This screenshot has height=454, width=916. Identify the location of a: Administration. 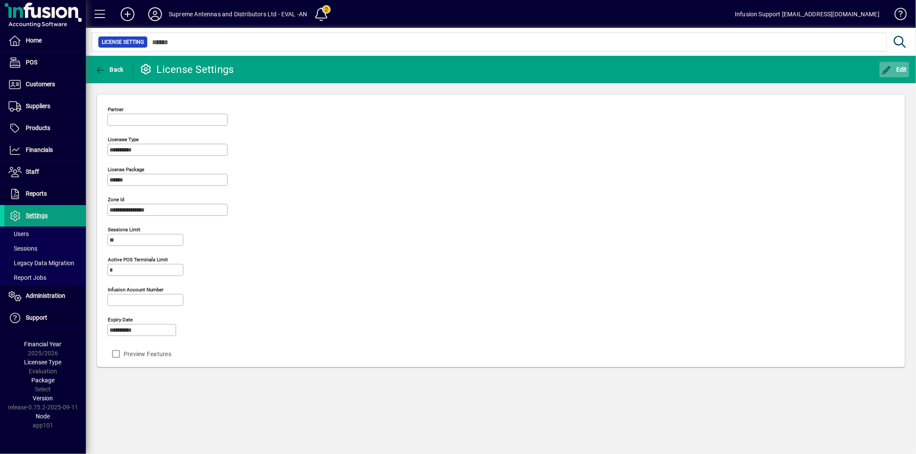
(45, 296).